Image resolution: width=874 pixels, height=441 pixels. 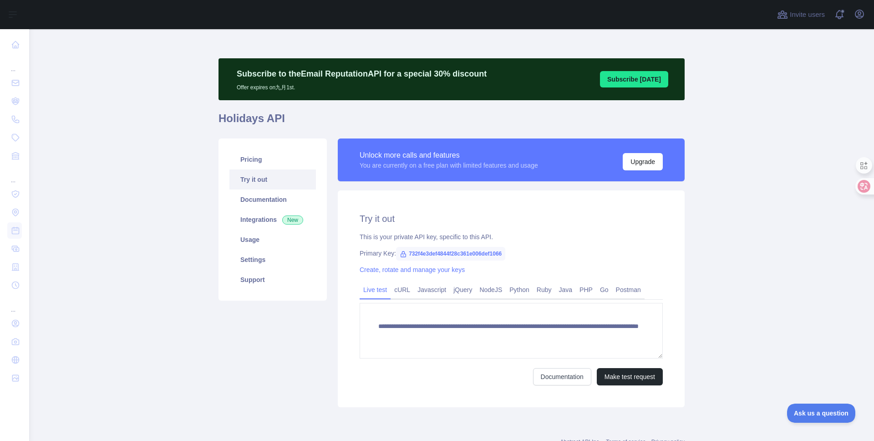 I want to click on a: Pricing, so click(x=273, y=159).